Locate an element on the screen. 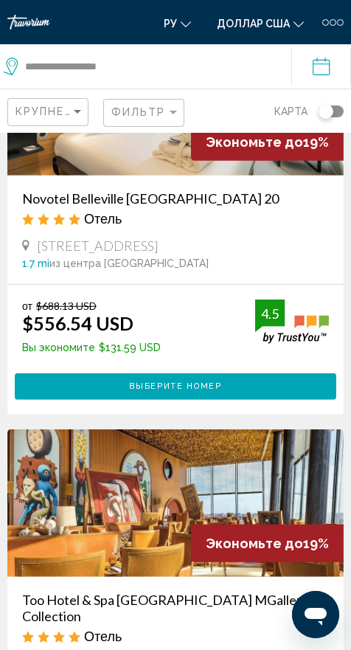 This screenshot has height=650, width=351. span: Крупнейшие сбережения is located at coordinates (103, 111).